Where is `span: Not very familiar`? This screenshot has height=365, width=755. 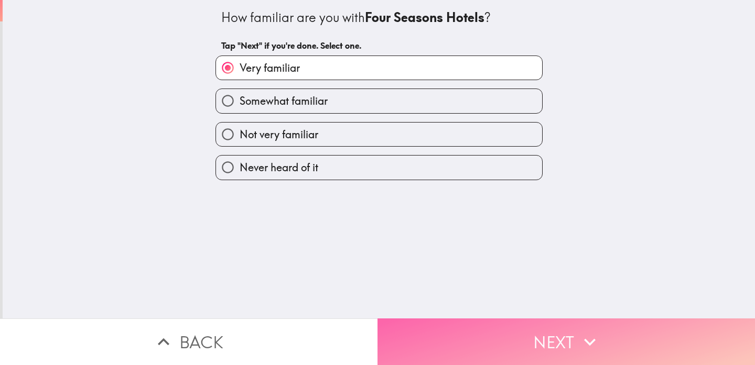 span: Not very familiar is located at coordinates (279, 135).